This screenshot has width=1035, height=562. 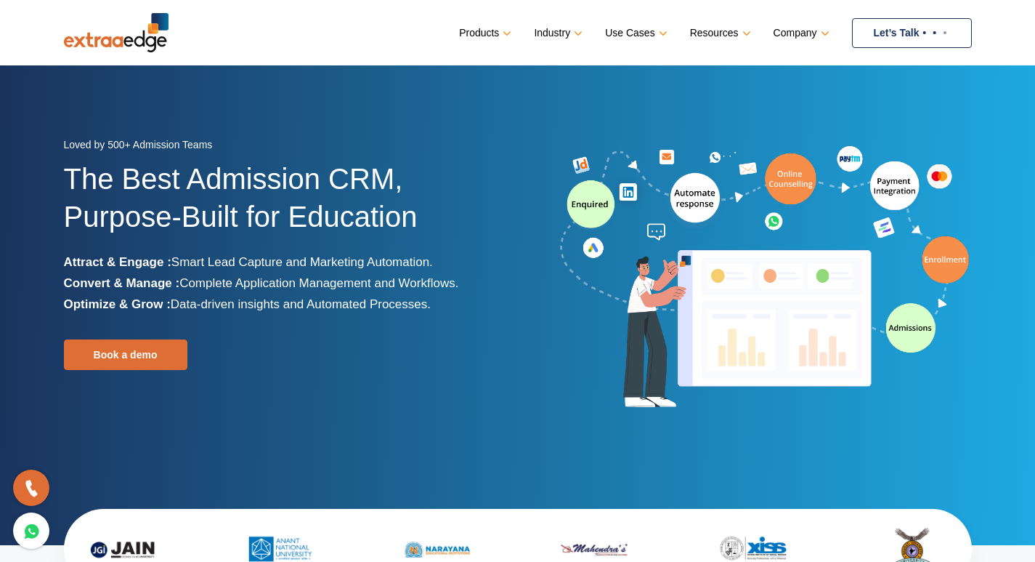 I want to click on img: admission-software-home-page-header, so click(x=765, y=278).